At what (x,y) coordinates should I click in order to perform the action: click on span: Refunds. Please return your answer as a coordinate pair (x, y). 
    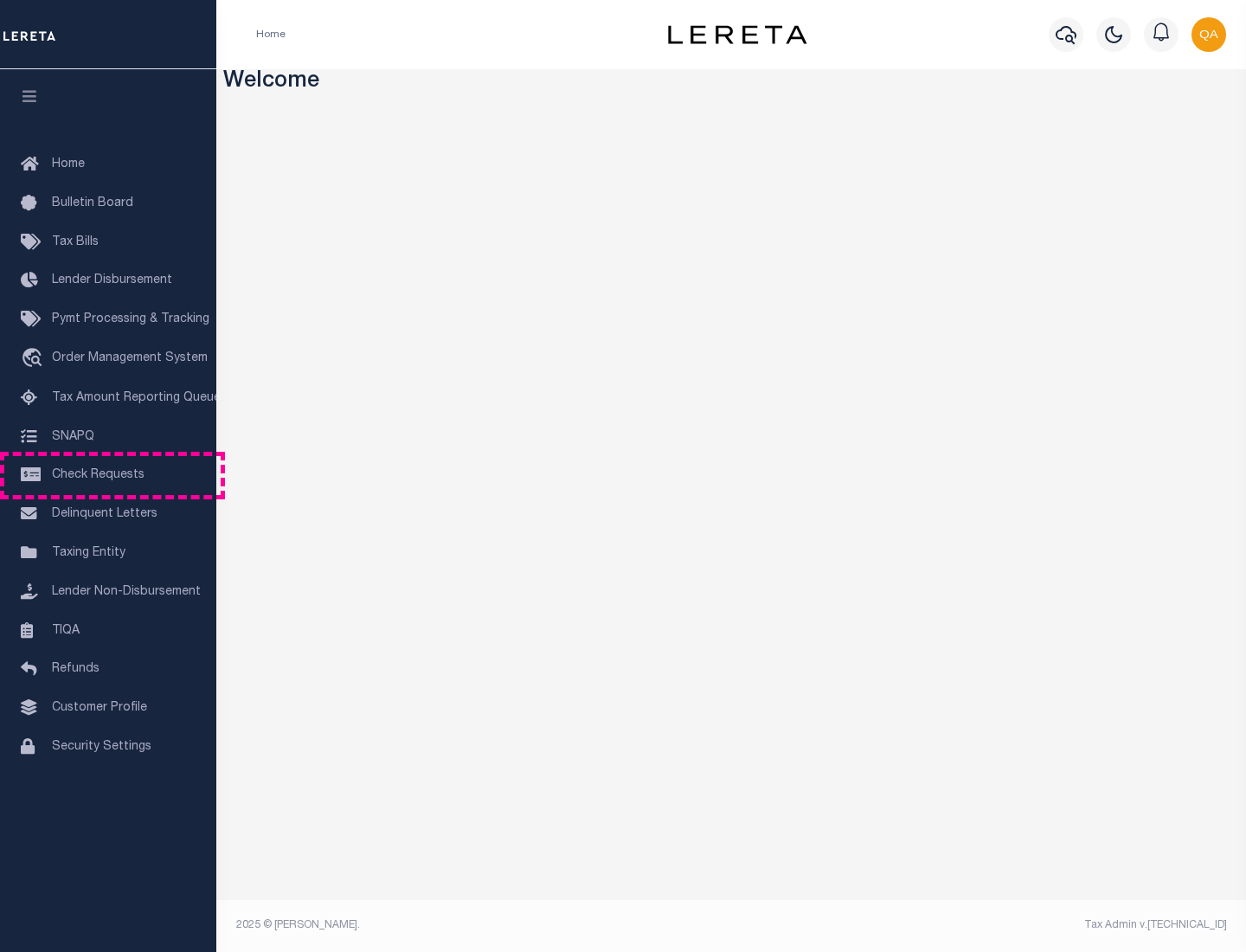
    Looking at the image, I should click on (76, 669).